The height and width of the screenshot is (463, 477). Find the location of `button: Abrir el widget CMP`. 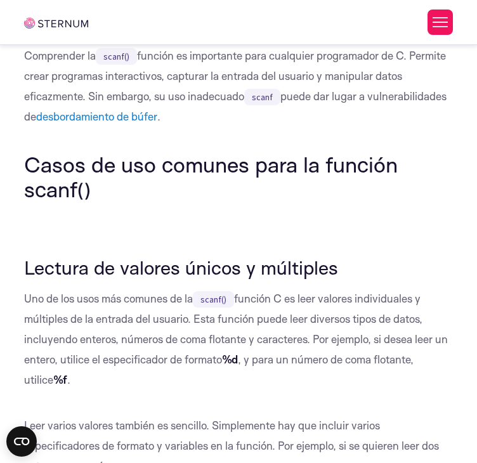

button: Abrir el widget CMP is located at coordinates (22, 441).